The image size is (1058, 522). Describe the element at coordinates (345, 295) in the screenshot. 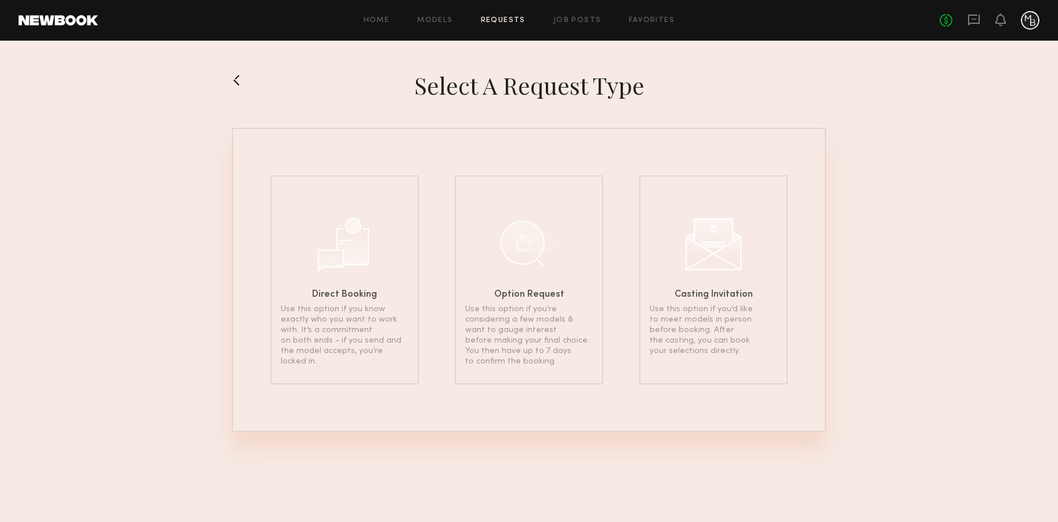

I see `h6: Direct Booking` at that location.